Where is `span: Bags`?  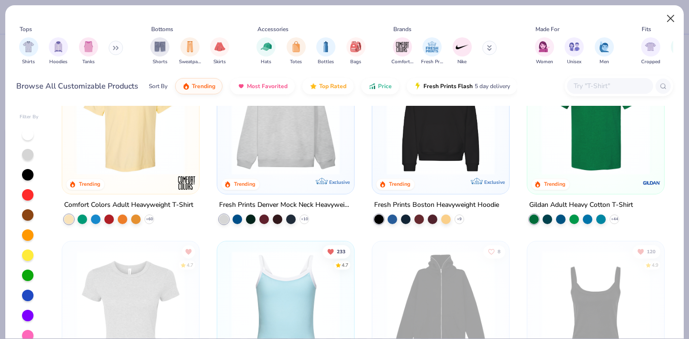 span: Bags is located at coordinates (356, 62).